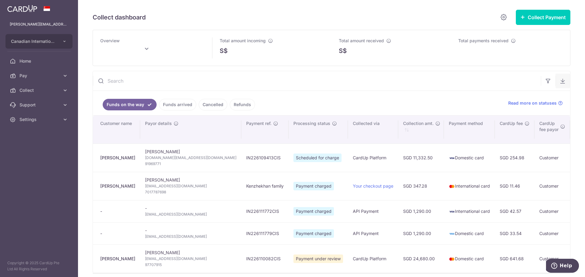 The height and width of the screenshot is (277, 585). What do you see at coordinates (20, 7) in the screenshot?
I see `span: Help` at bounding box center [20, 7].